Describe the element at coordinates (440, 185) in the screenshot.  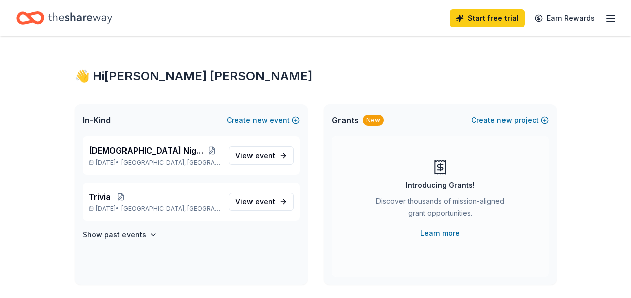
I see `div: Introducing Grants!` at that location.